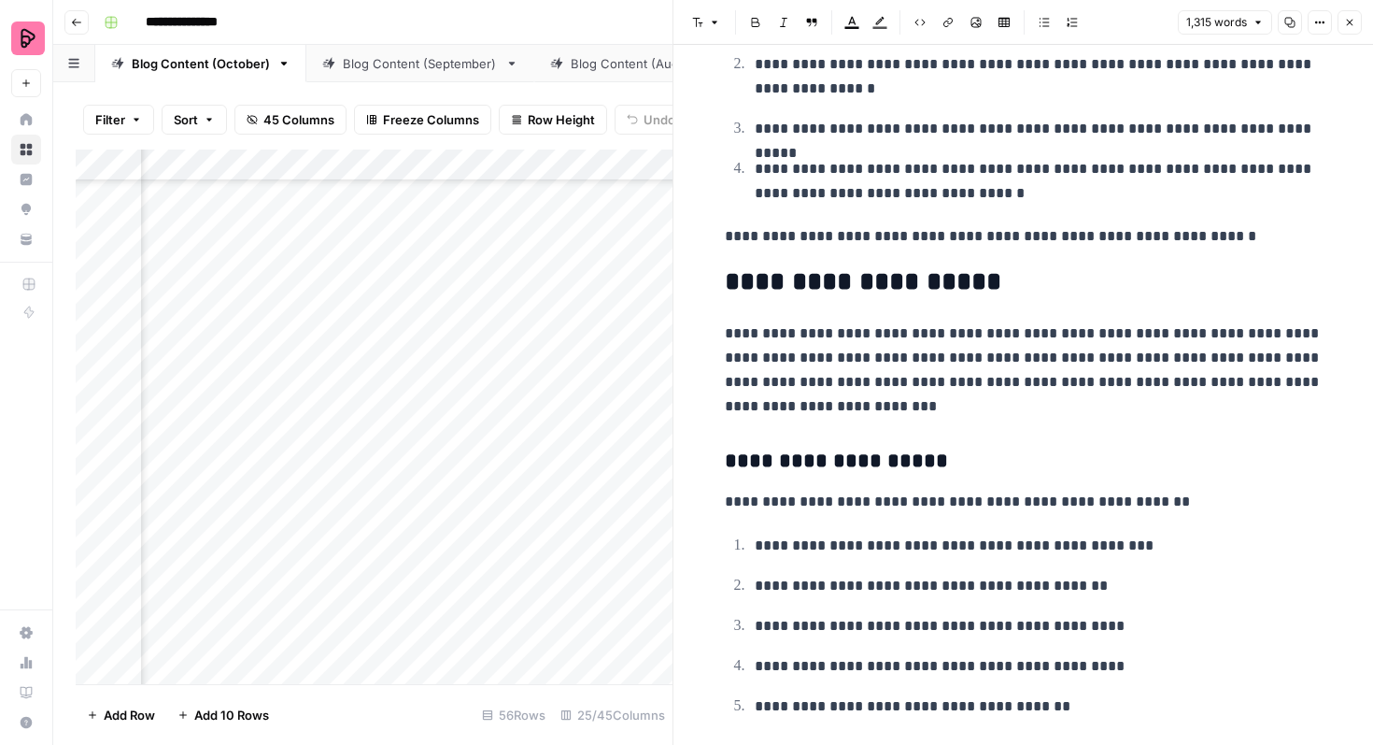  I want to click on span: Sort, so click(186, 120).